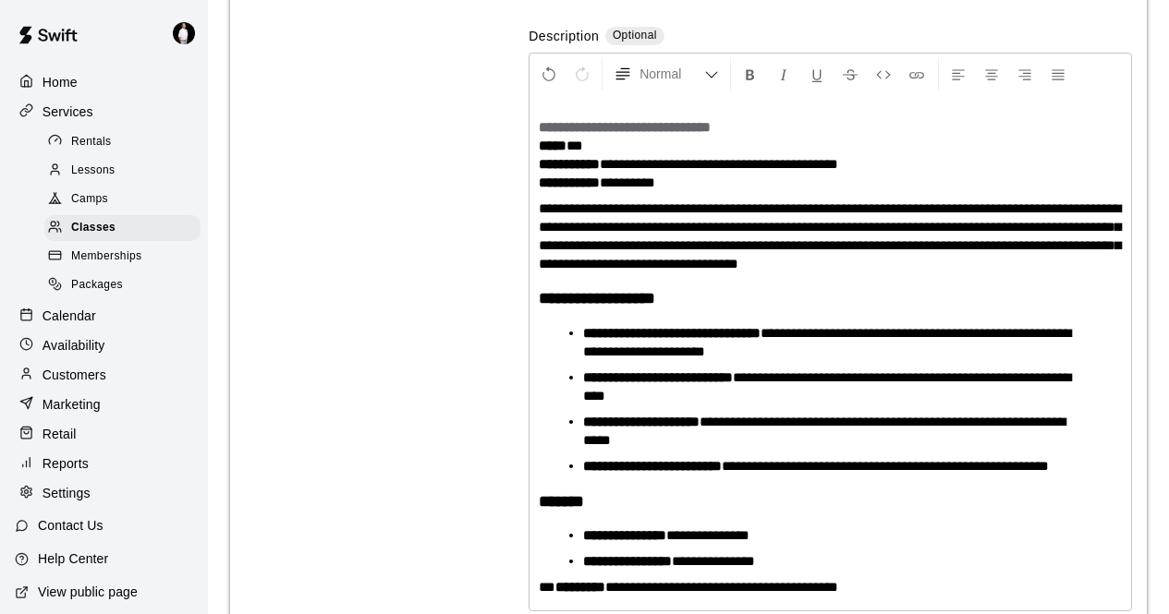 The width and height of the screenshot is (1169, 614). What do you see at coordinates (67, 493) in the screenshot?
I see `p: Settings` at bounding box center [67, 493].